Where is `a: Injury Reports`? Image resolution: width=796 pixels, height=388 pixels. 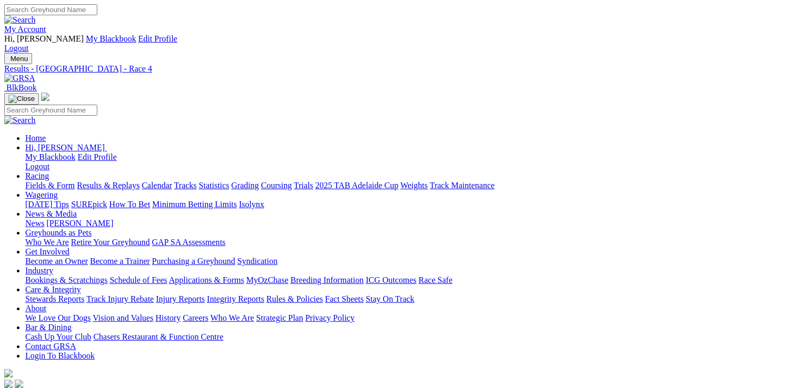
a: Injury Reports is located at coordinates (180, 299).